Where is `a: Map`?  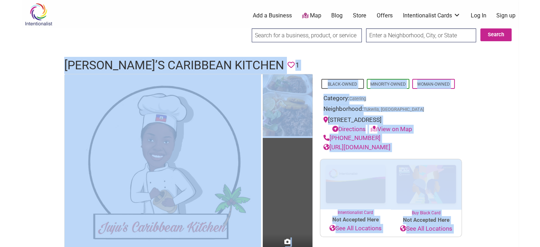 a: Map is located at coordinates (311, 16).